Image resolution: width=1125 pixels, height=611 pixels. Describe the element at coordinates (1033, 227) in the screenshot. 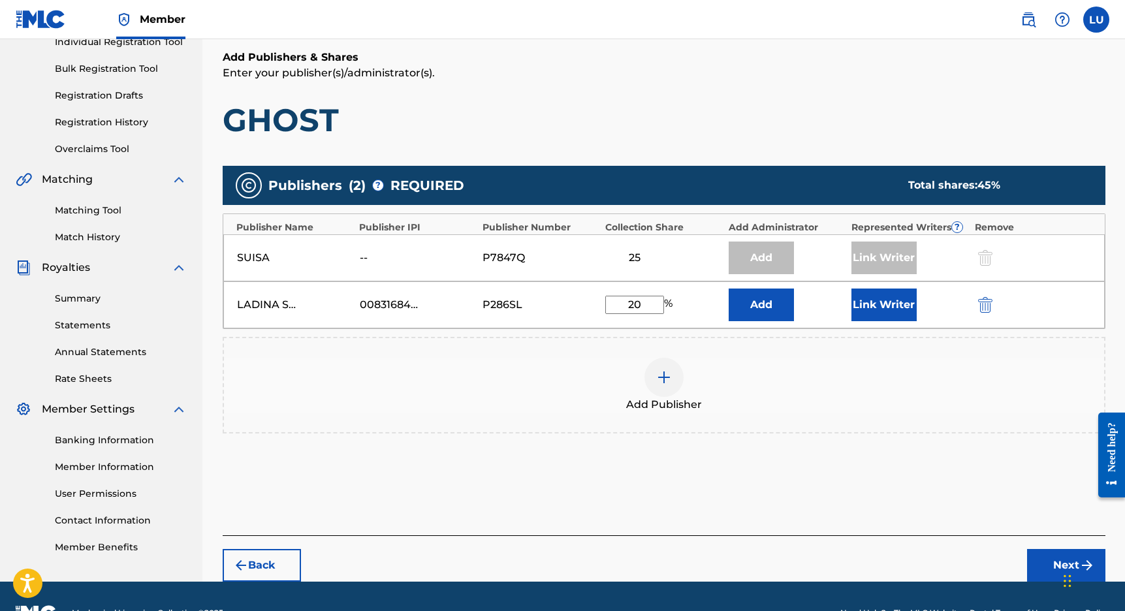

I see `div: Remove` at that location.